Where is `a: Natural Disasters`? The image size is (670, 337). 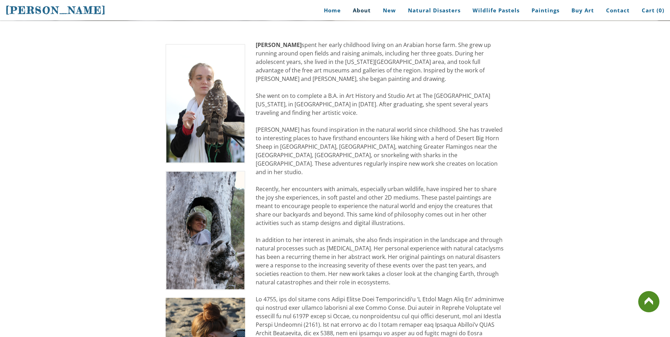
a: Natural Disasters is located at coordinates (434, 10).